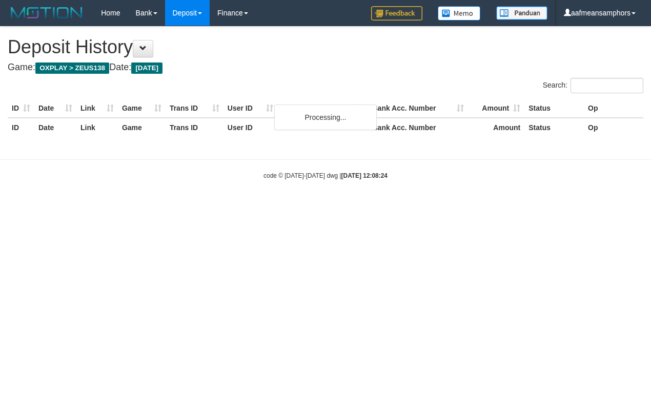  Describe the element at coordinates (521, 13) in the screenshot. I see `img: panduan.png` at that location.